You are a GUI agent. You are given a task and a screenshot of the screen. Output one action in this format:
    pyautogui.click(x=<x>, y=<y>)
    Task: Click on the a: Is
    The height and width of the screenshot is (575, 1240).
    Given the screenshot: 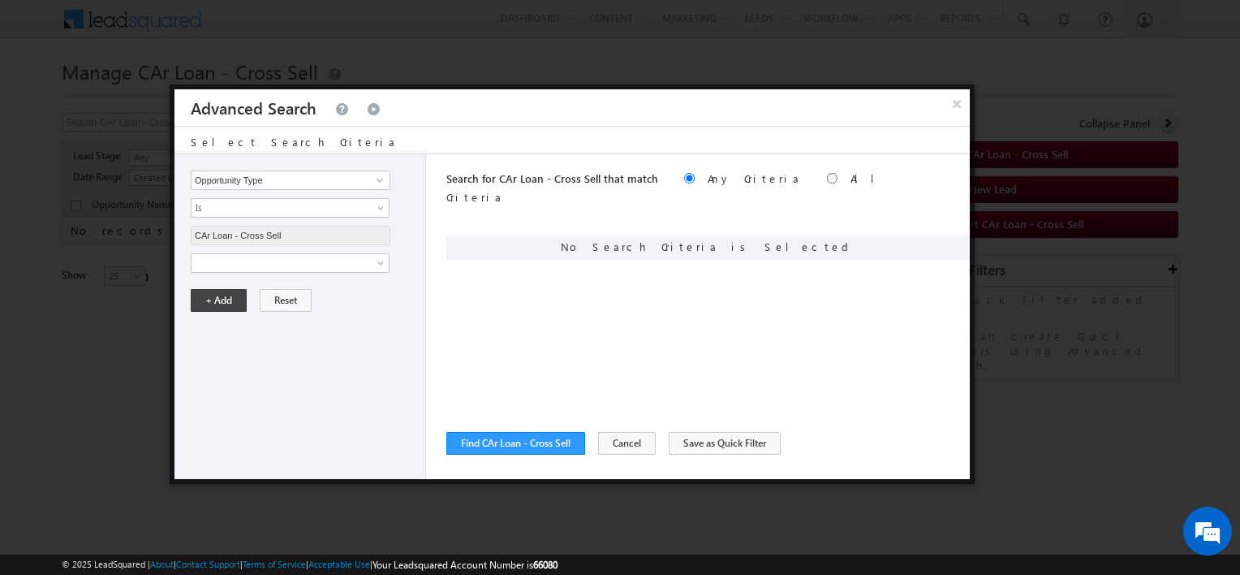 What is the action you would take?
    pyautogui.click(x=290, y=208)
    